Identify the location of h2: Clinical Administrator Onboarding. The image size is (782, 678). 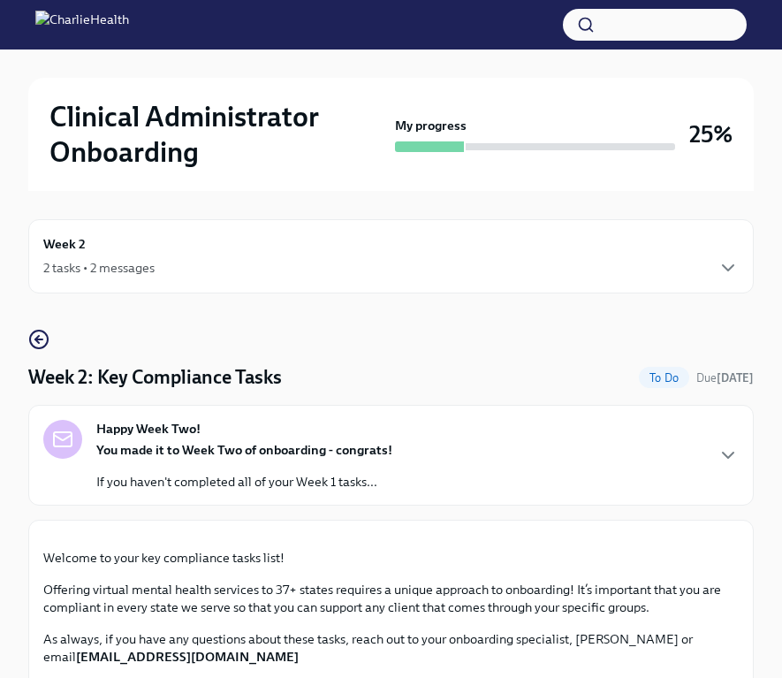
(218, 134).